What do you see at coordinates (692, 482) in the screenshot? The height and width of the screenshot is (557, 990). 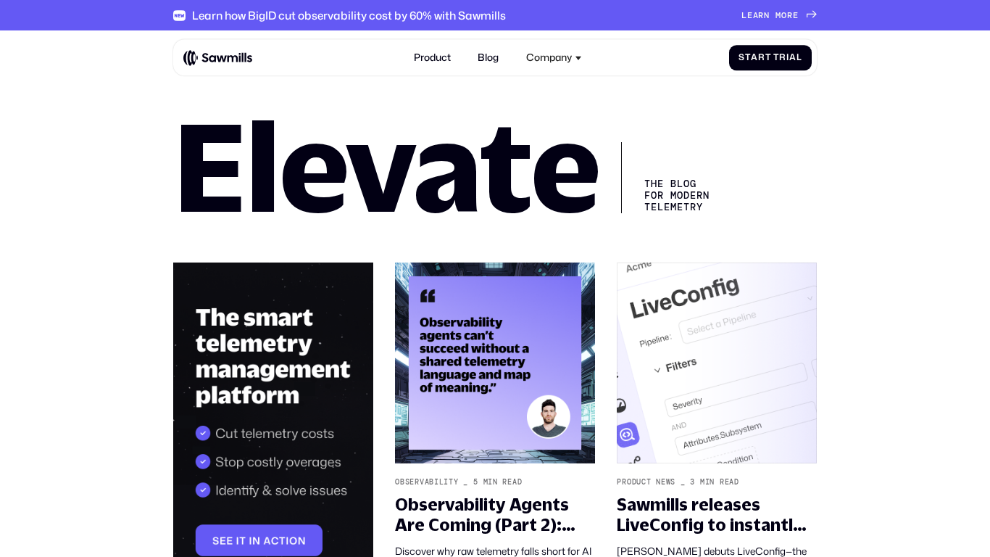 I see `div: 3` at bounding box center [692, 482].